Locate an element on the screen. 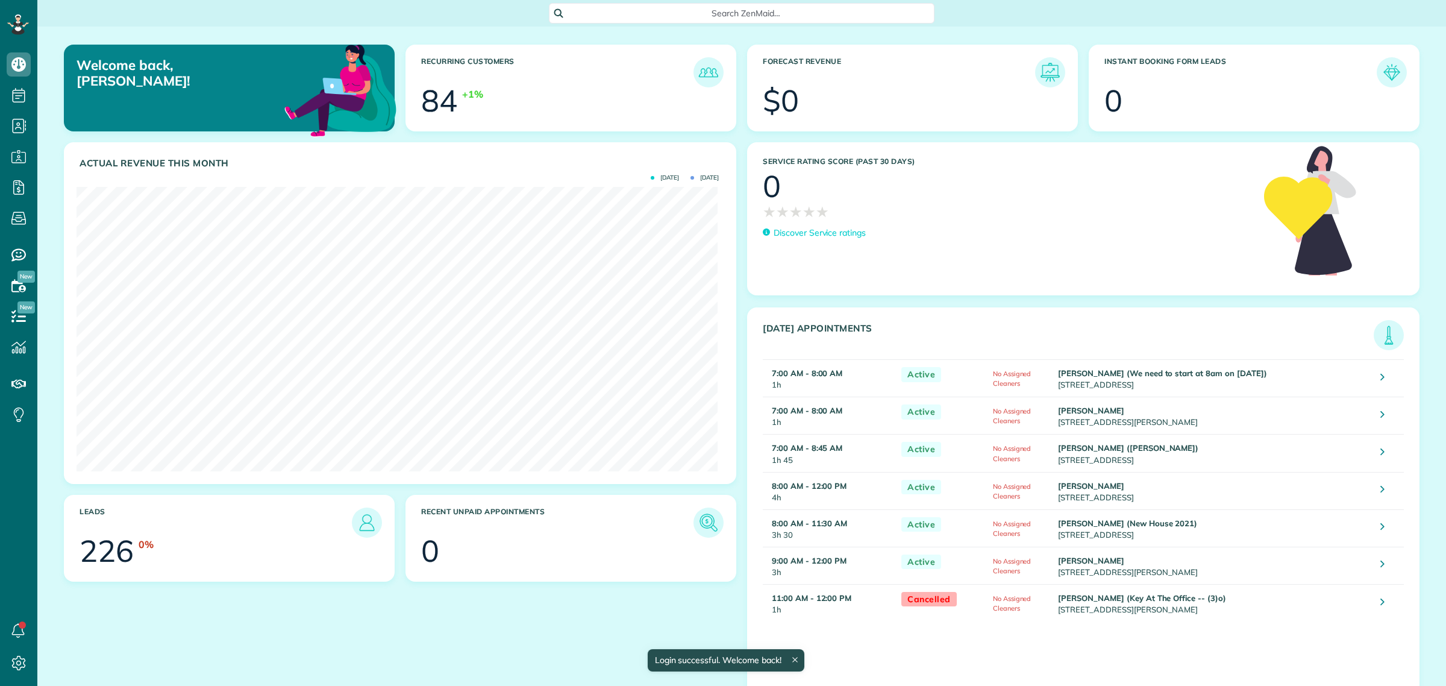 Image resolution: width=1446 pixels, height=686 pixels. td: 4h is located at coordinates (829, 491).